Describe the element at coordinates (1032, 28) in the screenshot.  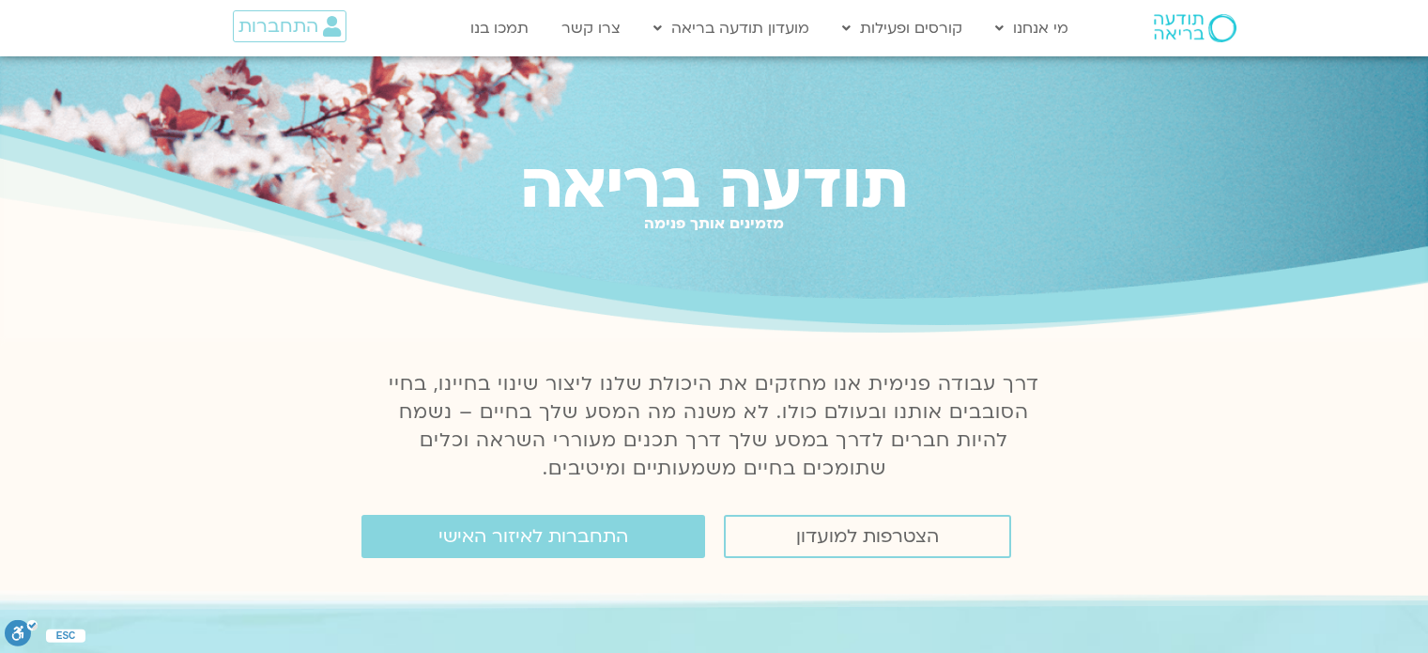
I see `a: מי אנחנו` at that location.